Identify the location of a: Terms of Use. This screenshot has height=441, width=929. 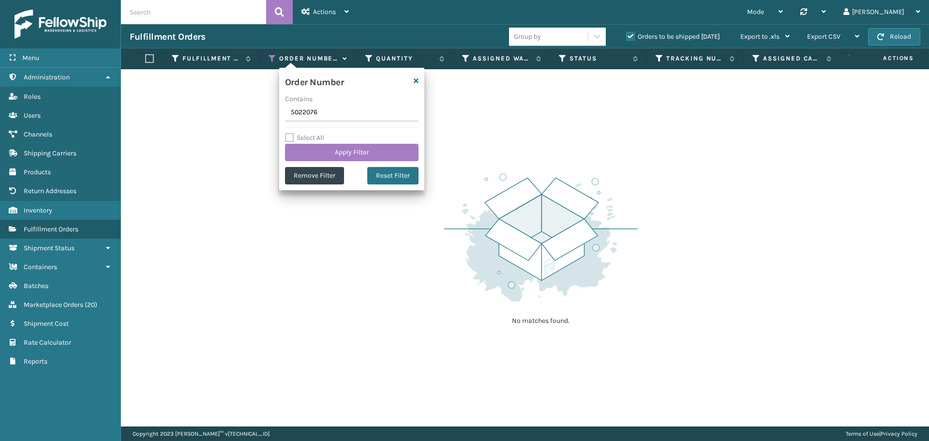
(863, 434).